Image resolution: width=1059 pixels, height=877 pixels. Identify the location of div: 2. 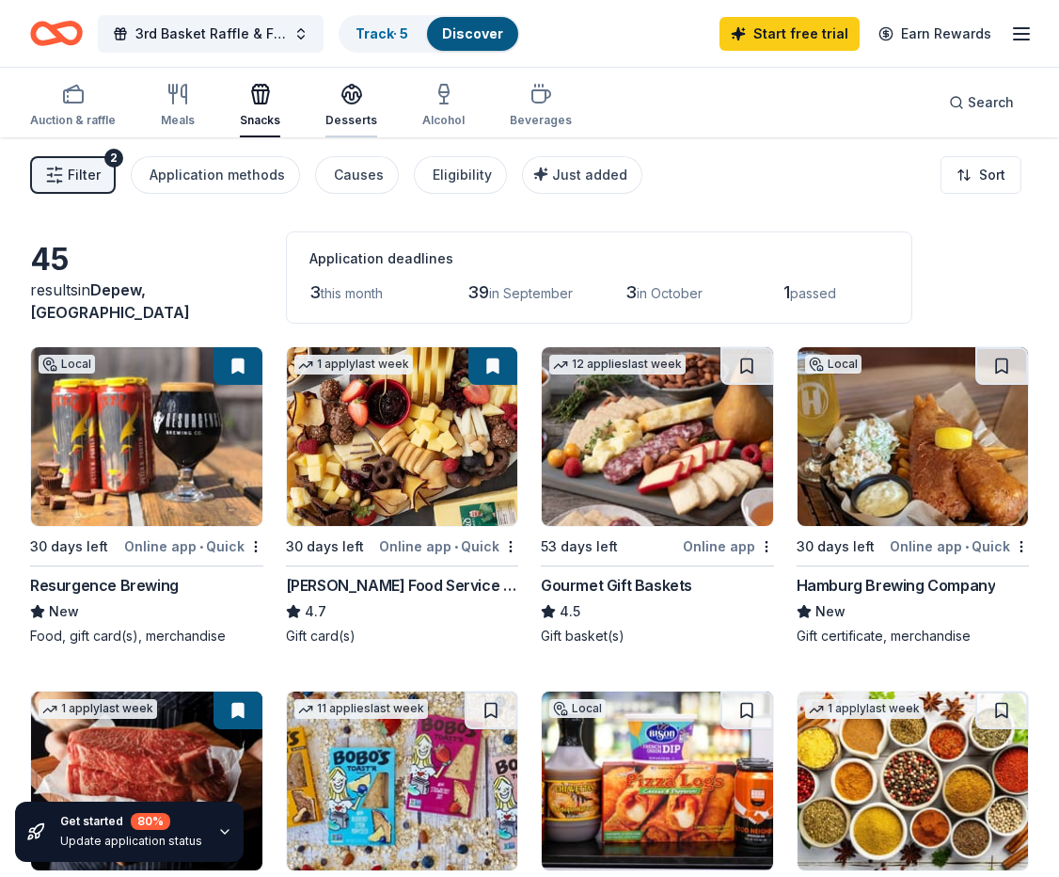
(114, 158).